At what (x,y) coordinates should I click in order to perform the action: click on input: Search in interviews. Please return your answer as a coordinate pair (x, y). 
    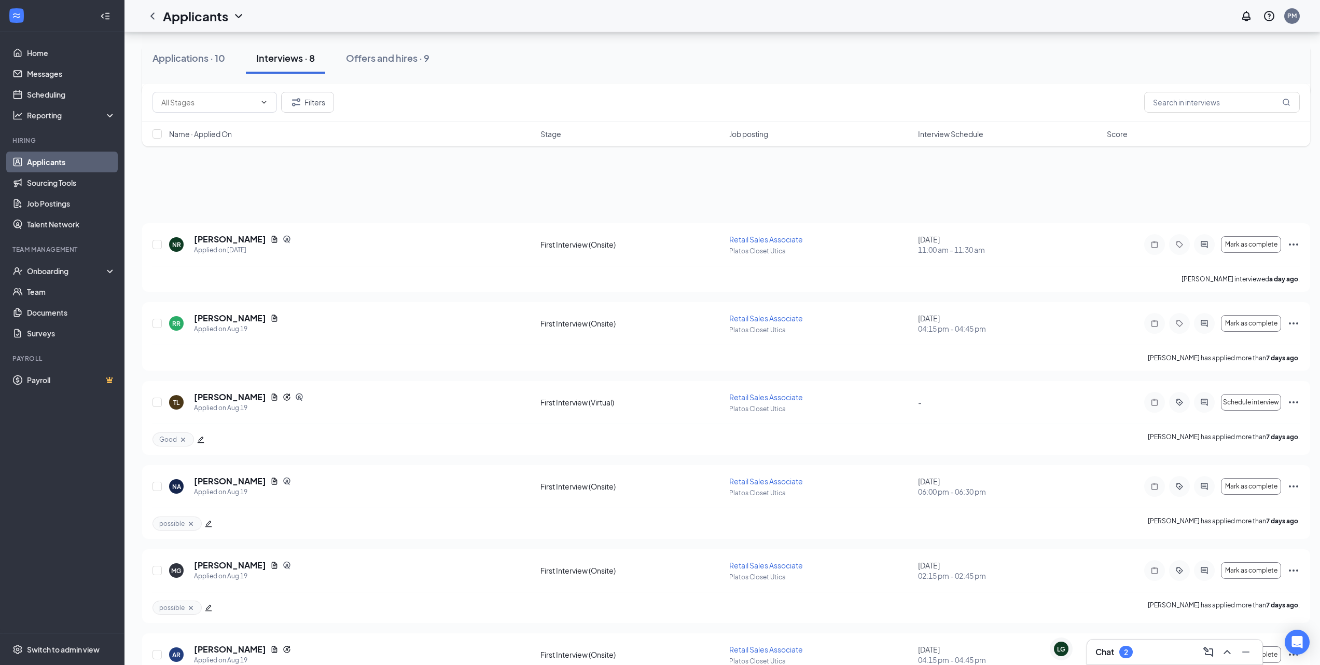
    Looking at the image, I should click on (1222, 102).